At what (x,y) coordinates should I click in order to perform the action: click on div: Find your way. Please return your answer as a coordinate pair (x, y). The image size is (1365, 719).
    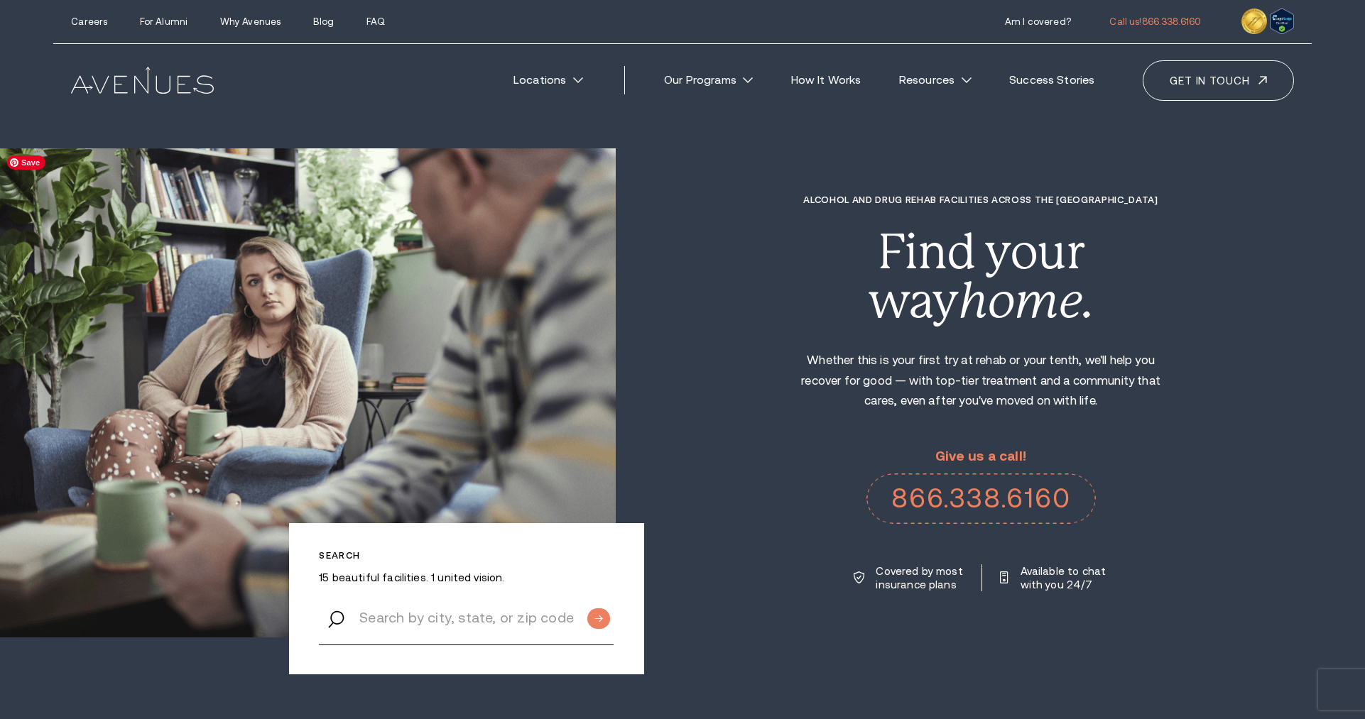
    Looking at the image, I should click on (980, 276).